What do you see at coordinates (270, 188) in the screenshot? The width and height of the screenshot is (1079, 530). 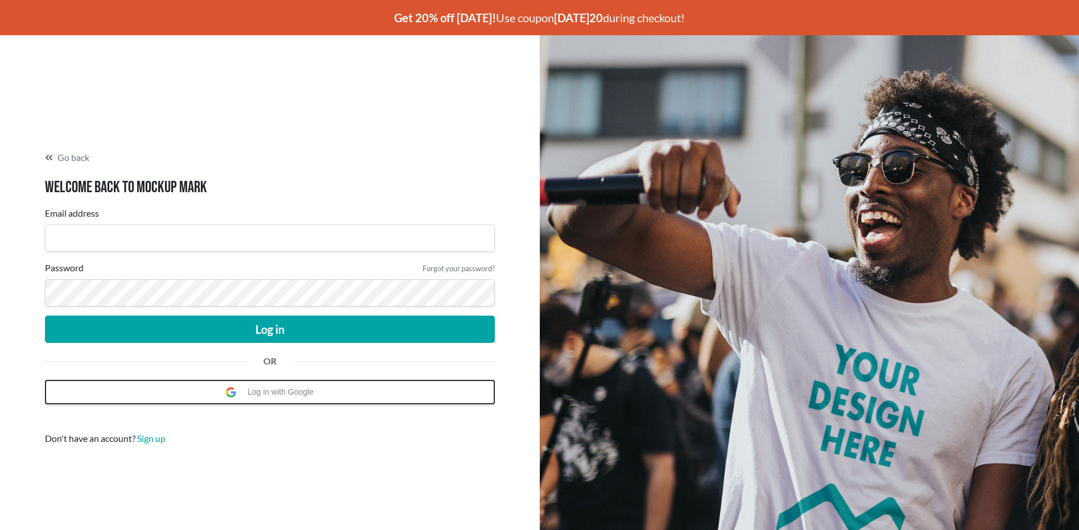 I see `h3: Welcome back to Mockup Mark` at bounding box center [270, 188].